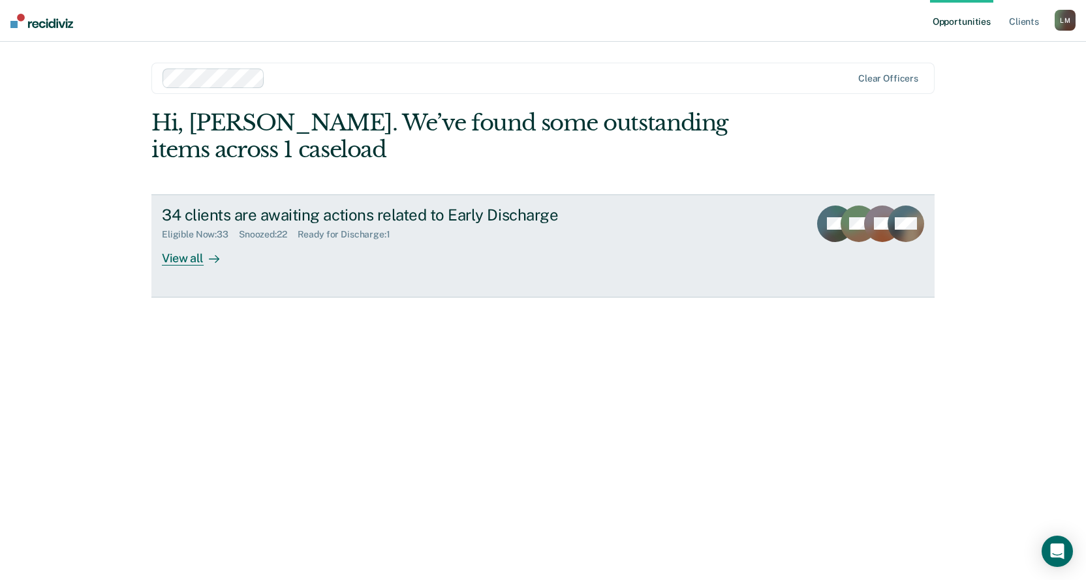 The height and width of the screenshot is (580, 1086). What do you see at coordinates (200, 234) in the screenshot?
I see `div: Eligible Now : 33` at bounding box center [200, 234].